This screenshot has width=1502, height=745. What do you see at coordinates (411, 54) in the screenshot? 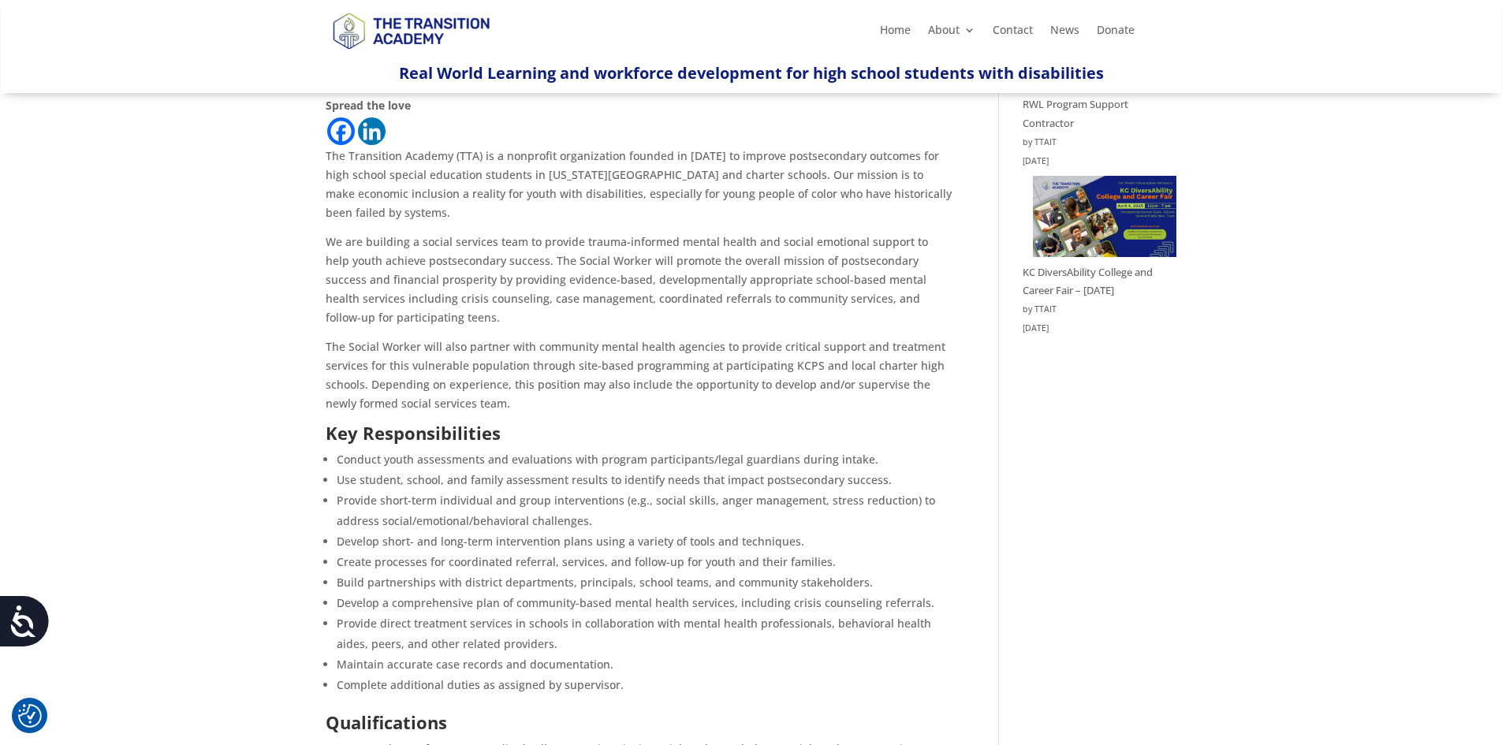
I see `a: Logo-Noticias` at bounding box center [411, 54].